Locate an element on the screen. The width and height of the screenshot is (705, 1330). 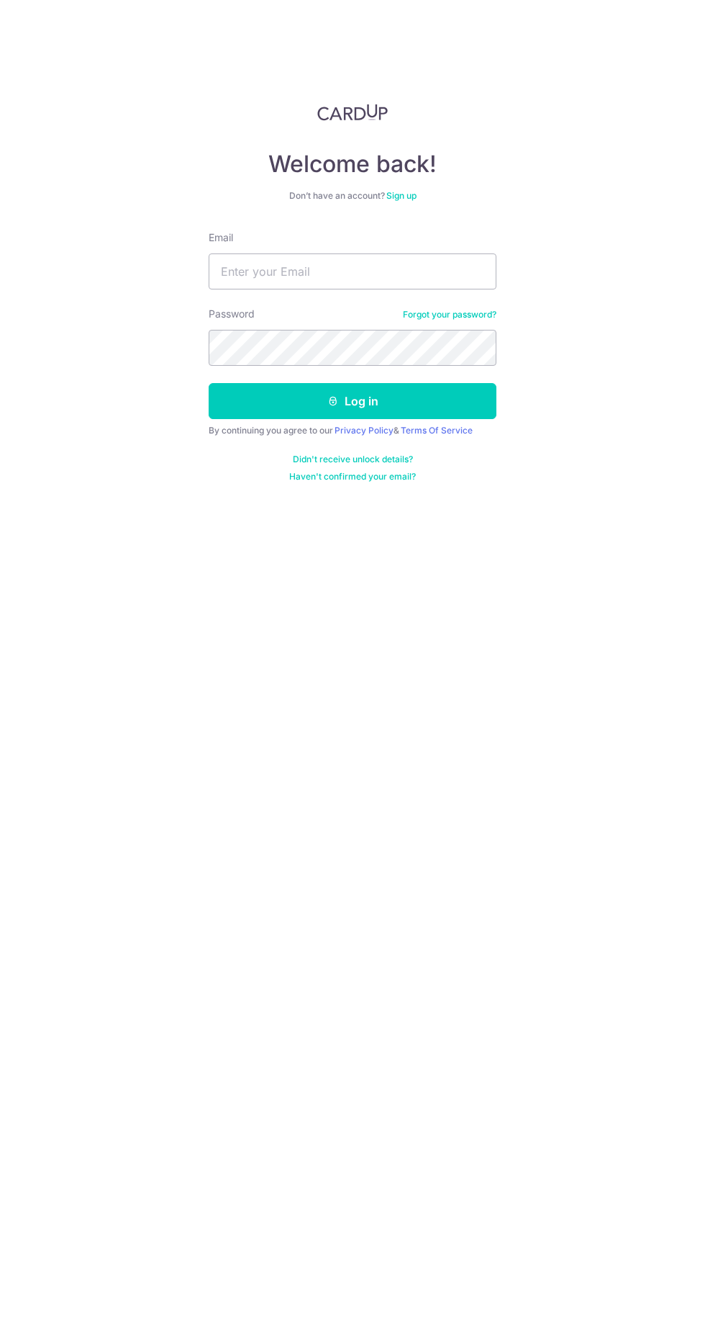
a: Haven't confirmed your email? is located at coordinates (353, 477).